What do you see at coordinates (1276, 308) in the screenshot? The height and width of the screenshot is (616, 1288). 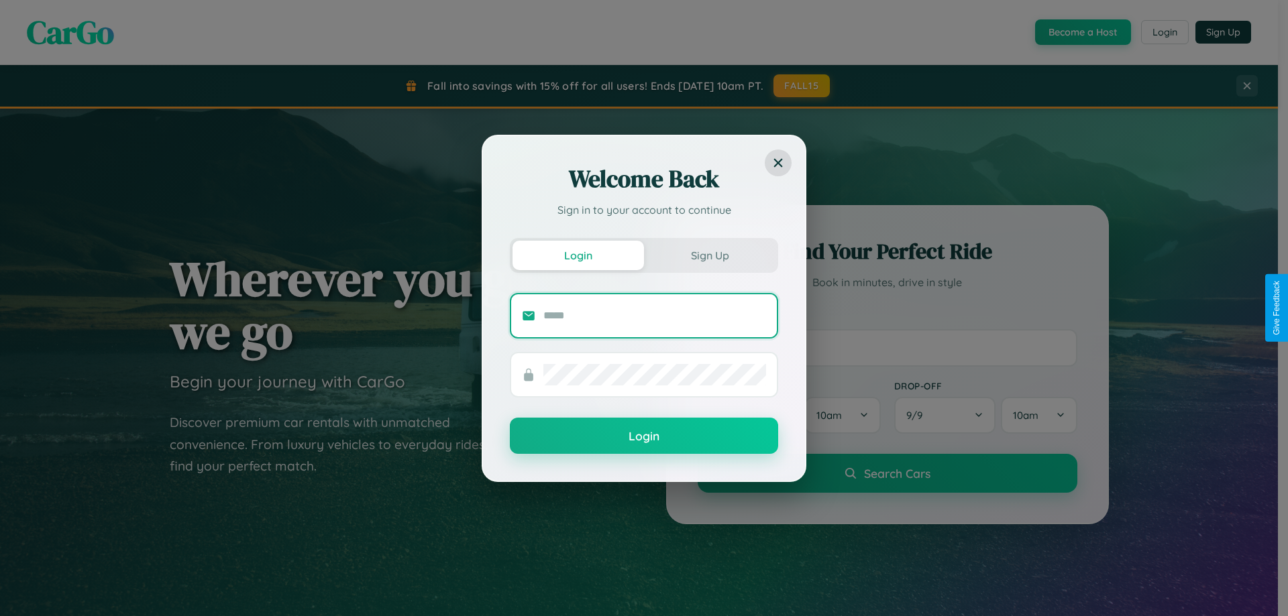 I see `div: Give Feedback` at bounding box center [1276, 308].